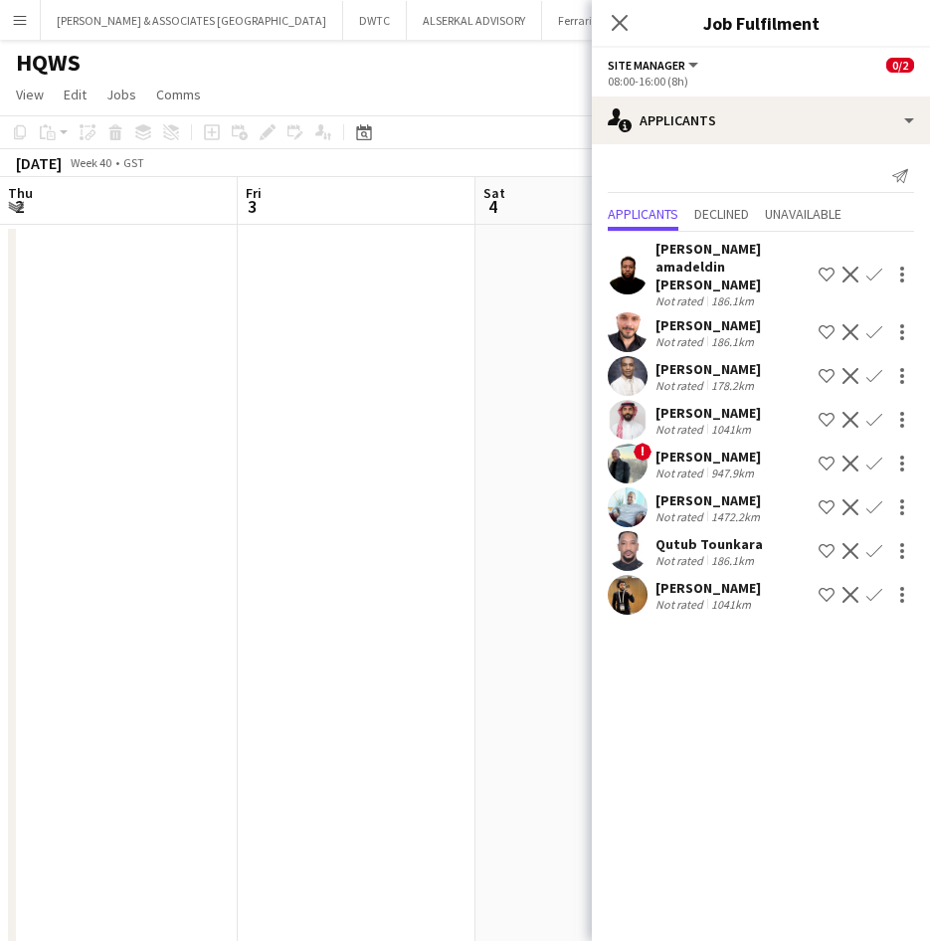 The image size is (930, 941). Describe the element at coordinates (19, 206) in the screenshot. I see `span: 2` at that location.